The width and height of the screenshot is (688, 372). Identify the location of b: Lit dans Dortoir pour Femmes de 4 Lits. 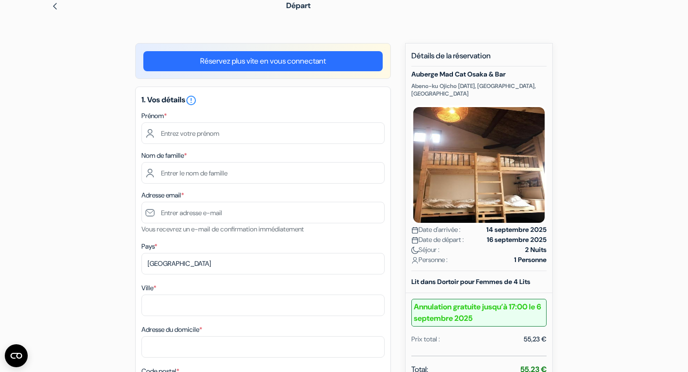
(471, 281).